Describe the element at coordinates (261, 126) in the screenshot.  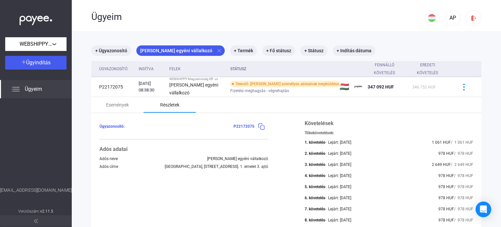
I see `img: copy-blue` at that location.